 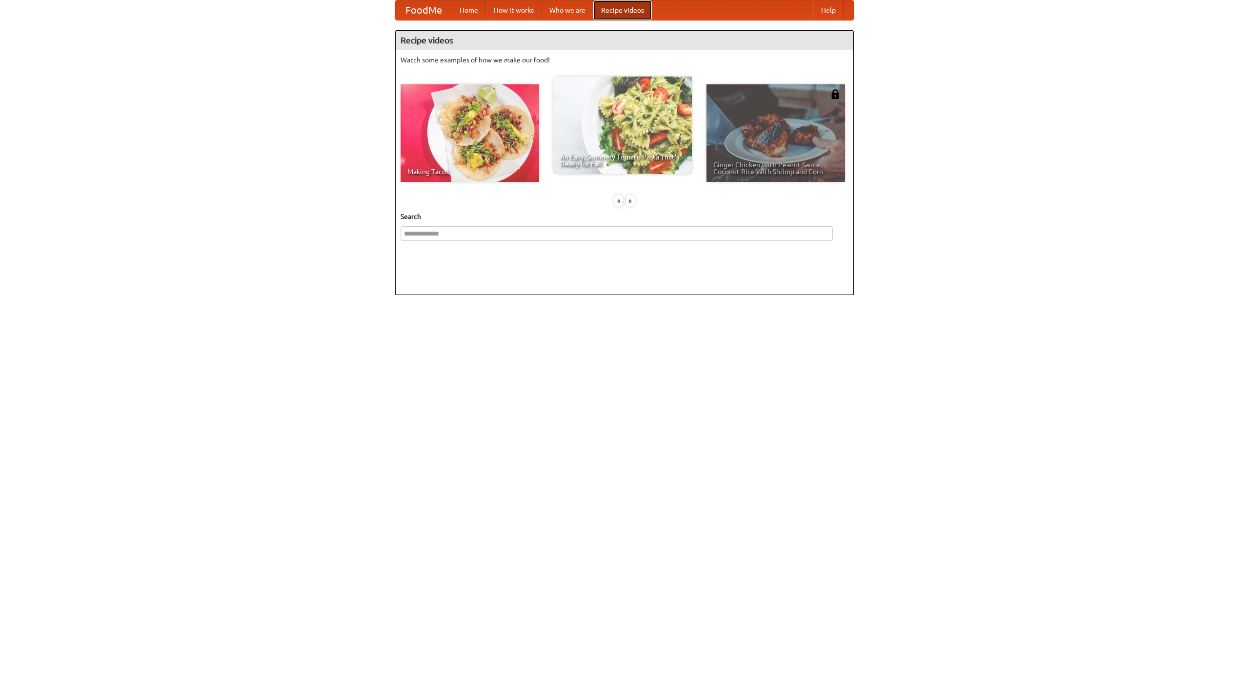 What do you see at coordinates (624, 40) in the screenshot?
I see `h4: Recipe videos` at bounding box center [624, 40].